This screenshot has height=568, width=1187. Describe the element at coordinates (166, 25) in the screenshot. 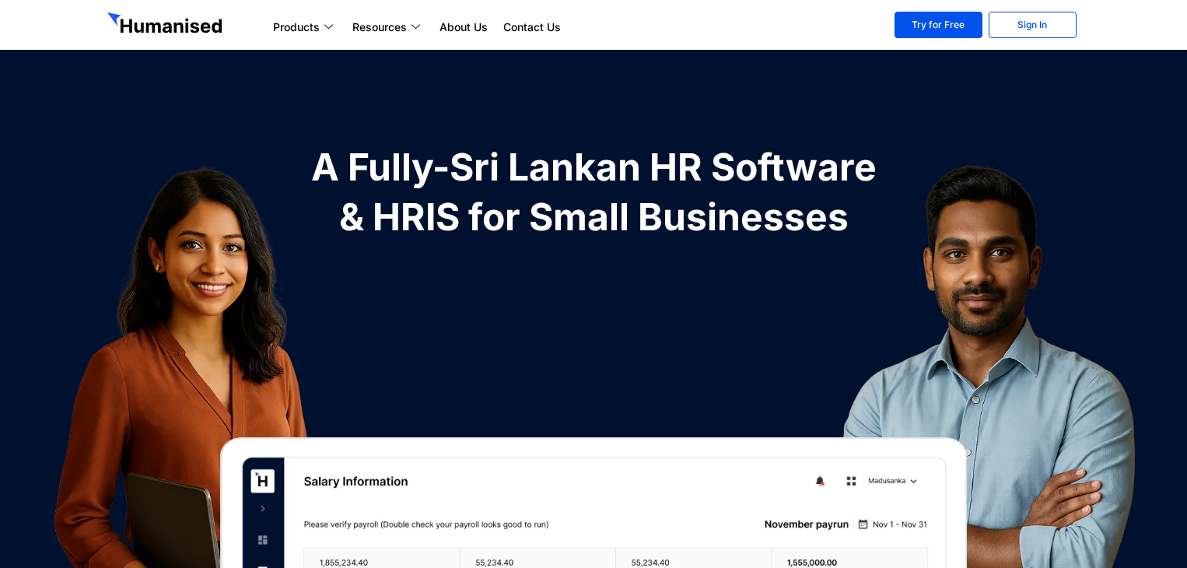

I see `img: GetHumanised Logo` at that location.